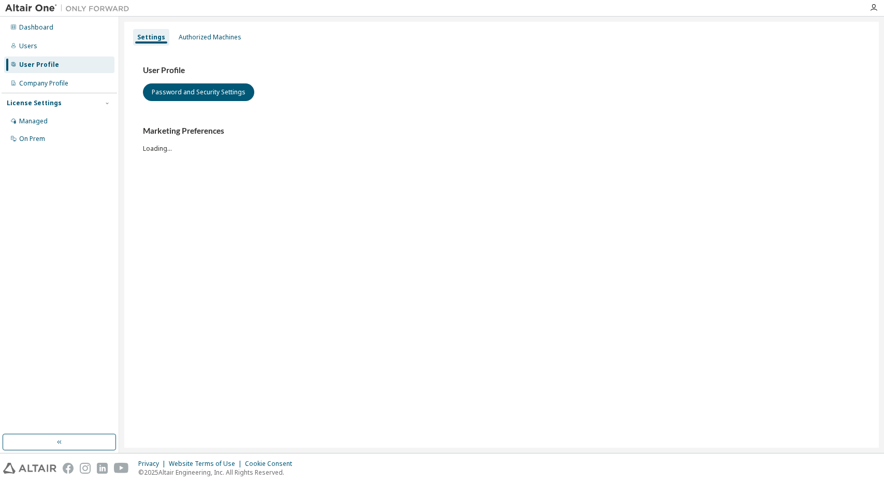  What do you see at coordinates (32, 139) in the screenshot?
I see `div: On Prem` at bounding box center [32, 139].